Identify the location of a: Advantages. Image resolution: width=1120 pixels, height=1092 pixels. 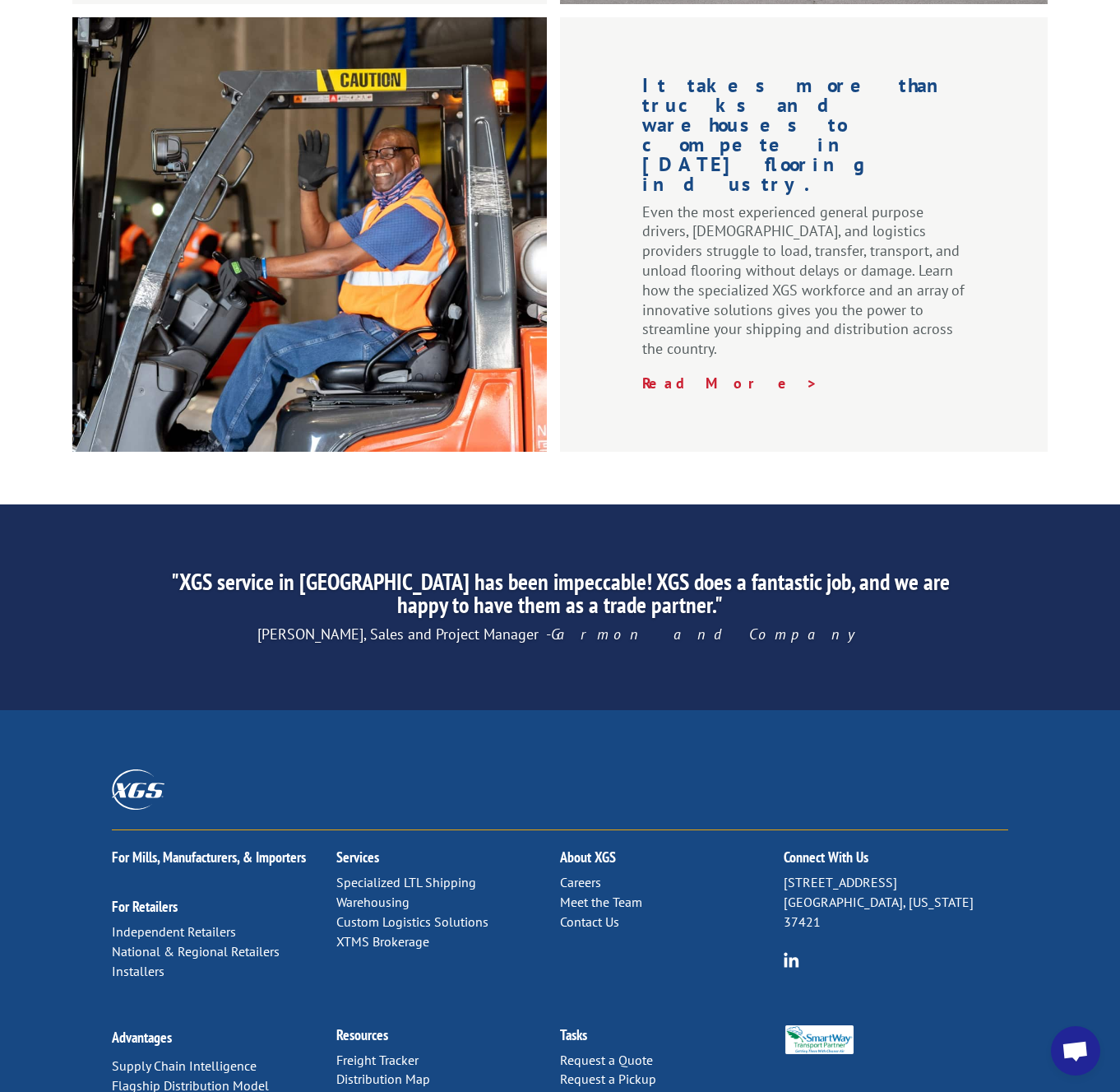
(142, 1036).